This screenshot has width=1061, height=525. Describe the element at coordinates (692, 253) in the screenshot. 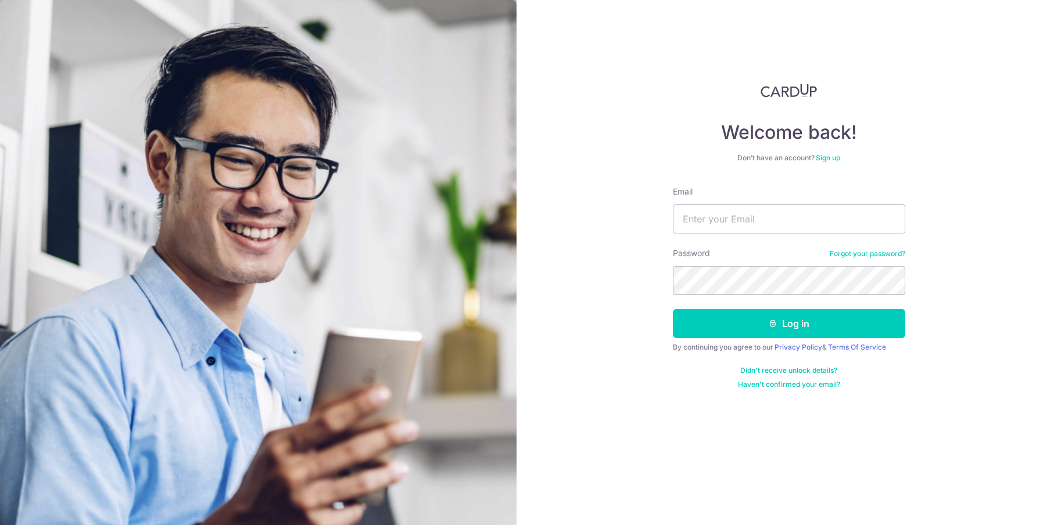

I see `label: Password` at that location.